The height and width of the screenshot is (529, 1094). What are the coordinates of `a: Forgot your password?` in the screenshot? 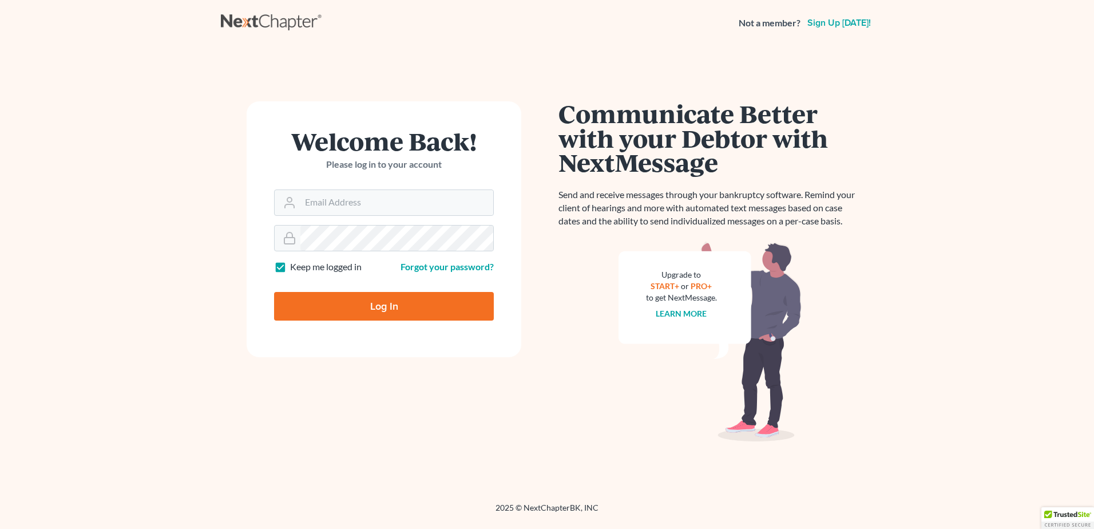 It's located at (447, 266).